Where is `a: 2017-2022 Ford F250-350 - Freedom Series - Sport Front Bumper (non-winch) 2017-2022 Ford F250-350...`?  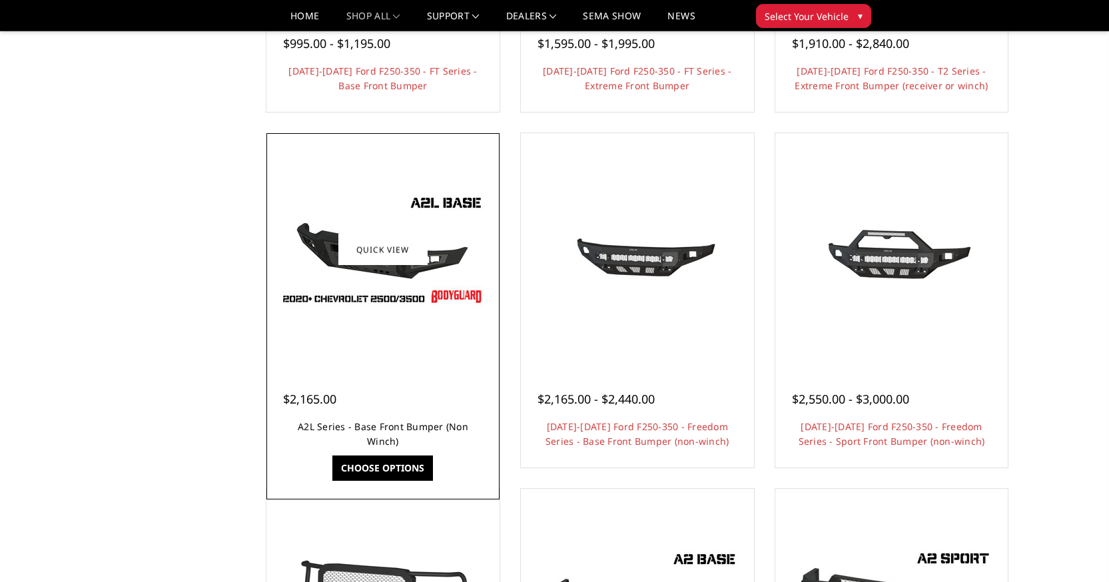
a: 2017-2022 Ford F250-350 - Freedom Series - Sport Front Bumper (non-winch) 2017-2022 Ford F250-350... is located at coordinates (892, 250).